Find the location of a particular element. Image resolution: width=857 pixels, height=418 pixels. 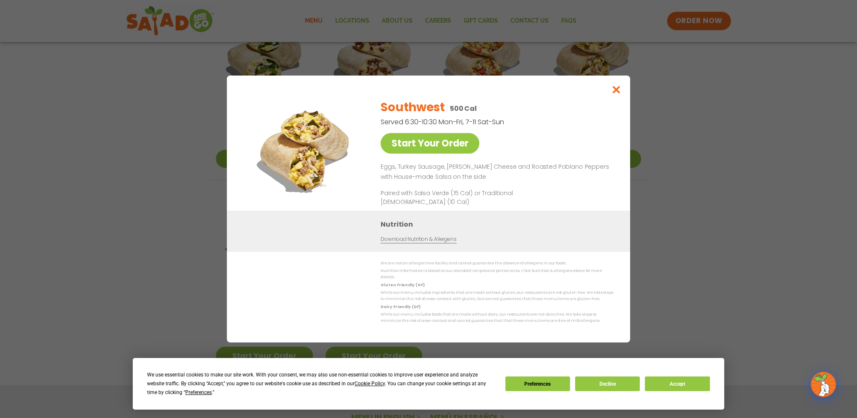

p: Nutrition information is based on our standard recipes and portion sizes. Click Nutrition & Aller... is located at coordinates (497, 274).